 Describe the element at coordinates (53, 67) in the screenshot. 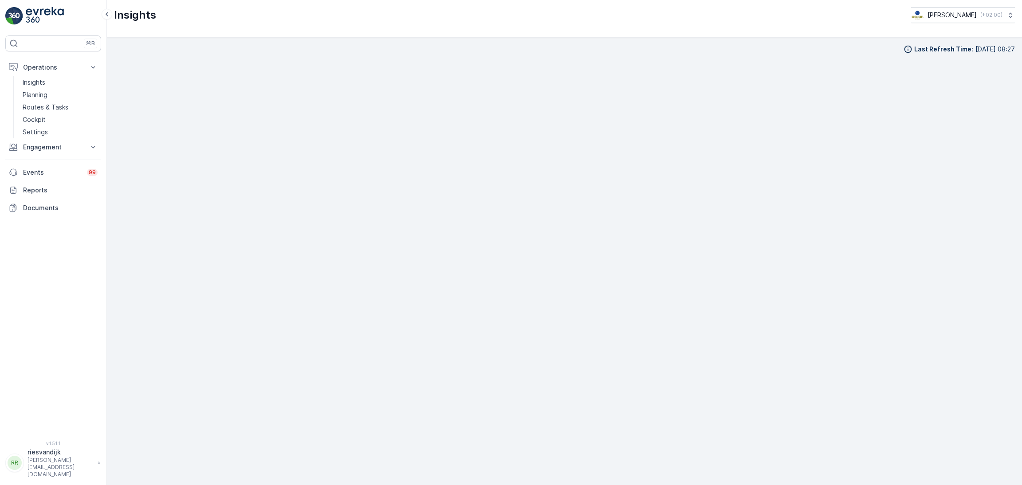

I see `p: Operations` at that location.